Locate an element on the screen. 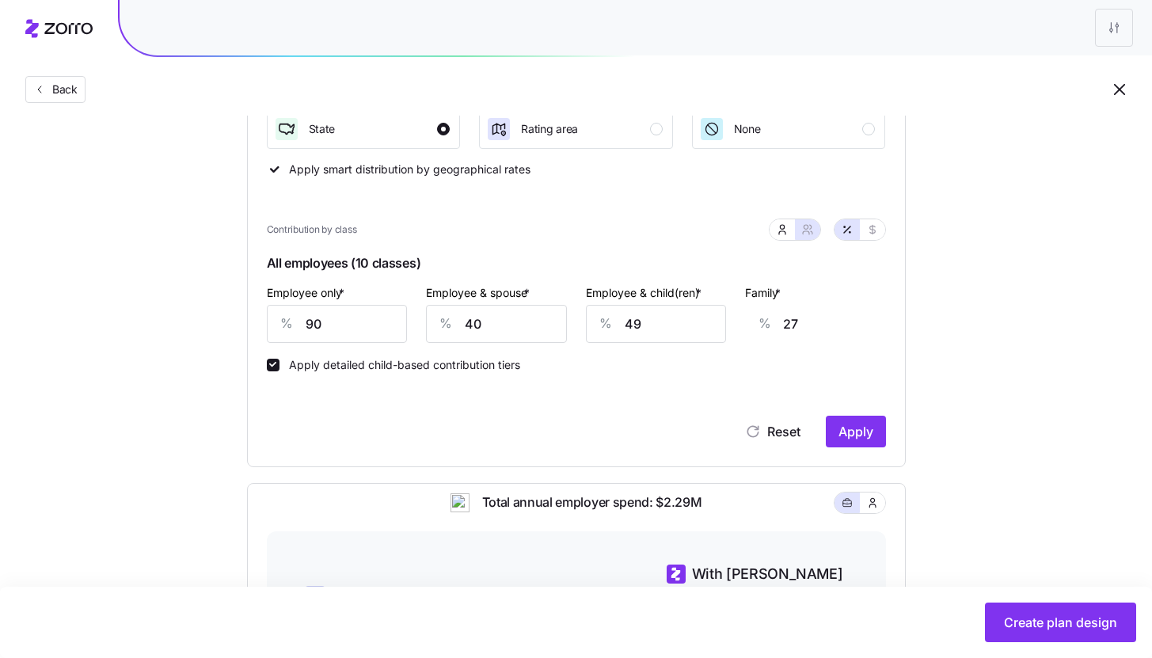  span: Total annual employer spend: $2.29M is located at coordinates (586, 502).